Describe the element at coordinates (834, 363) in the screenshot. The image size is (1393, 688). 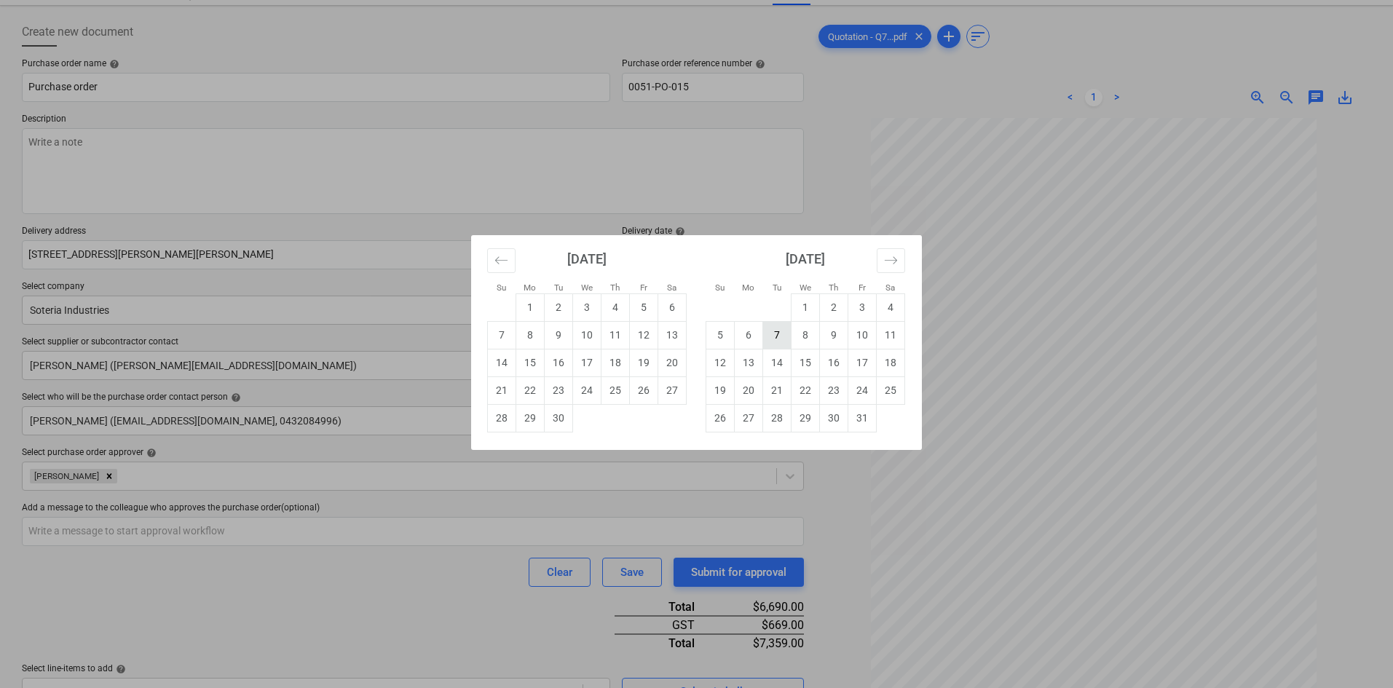
I see `td: Thursday, October 16, 2025` at that location.